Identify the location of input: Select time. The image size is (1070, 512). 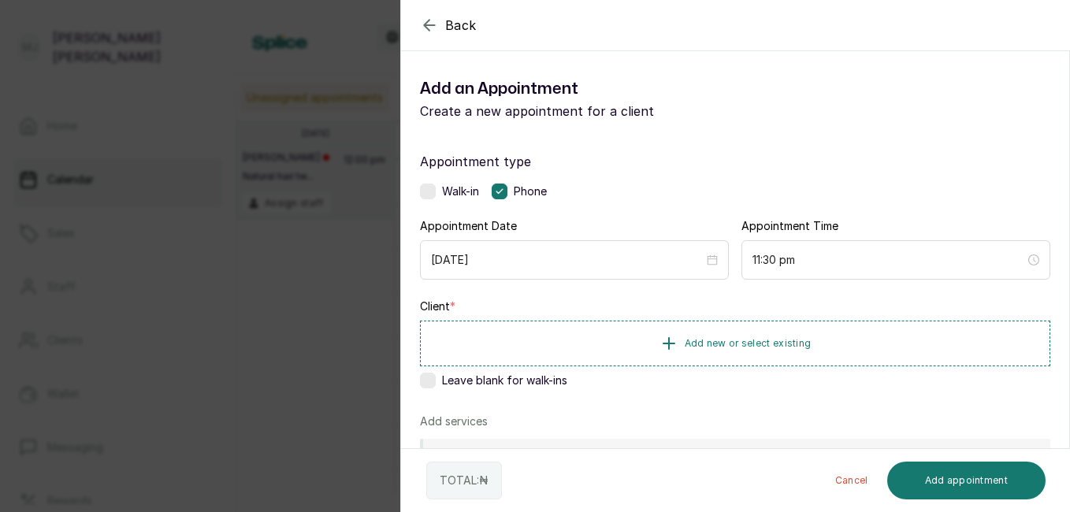
(889, 260).